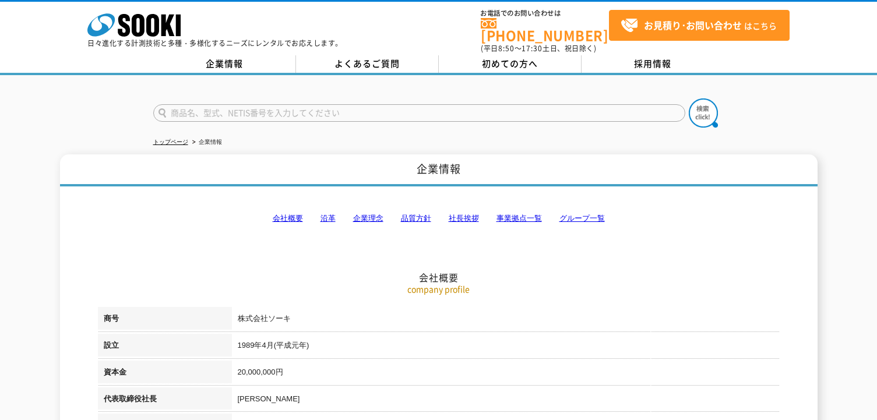 The image size is (877, 420). I want to click on a: グループ一覧, so click(582, 218).